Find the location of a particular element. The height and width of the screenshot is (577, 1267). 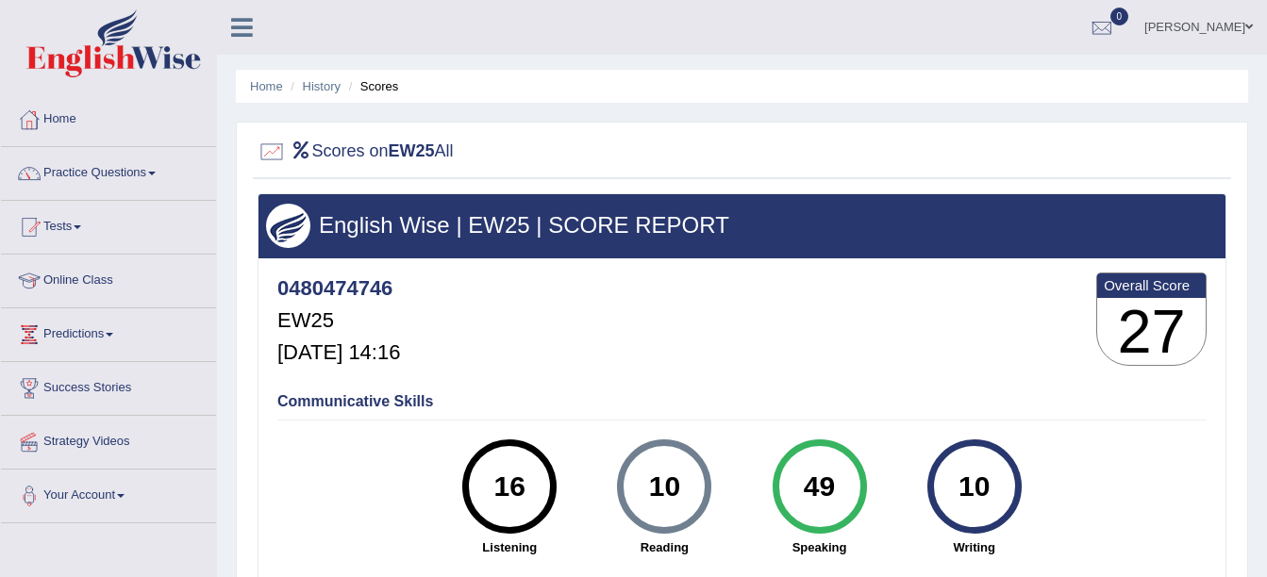

strong: Writing is located at coordinates (974, 547).